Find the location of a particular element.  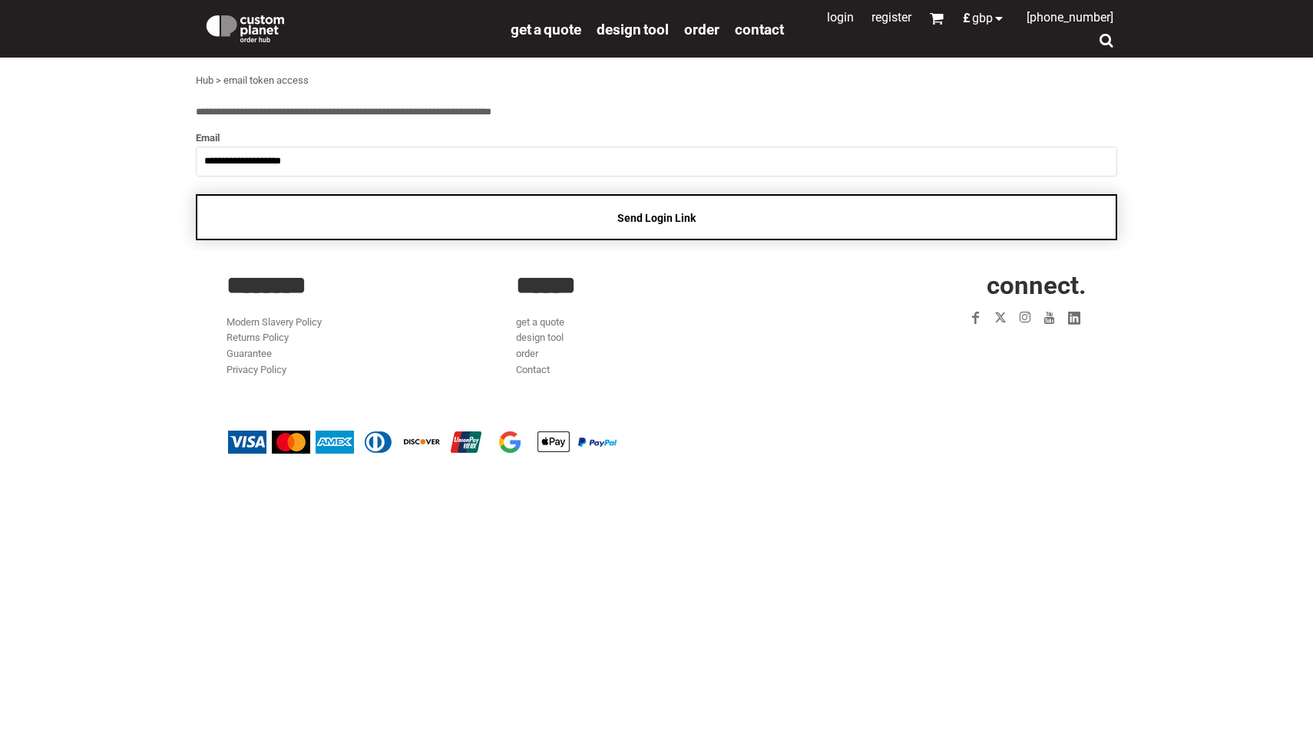

img: American Express is located at coordinates (335, 442).